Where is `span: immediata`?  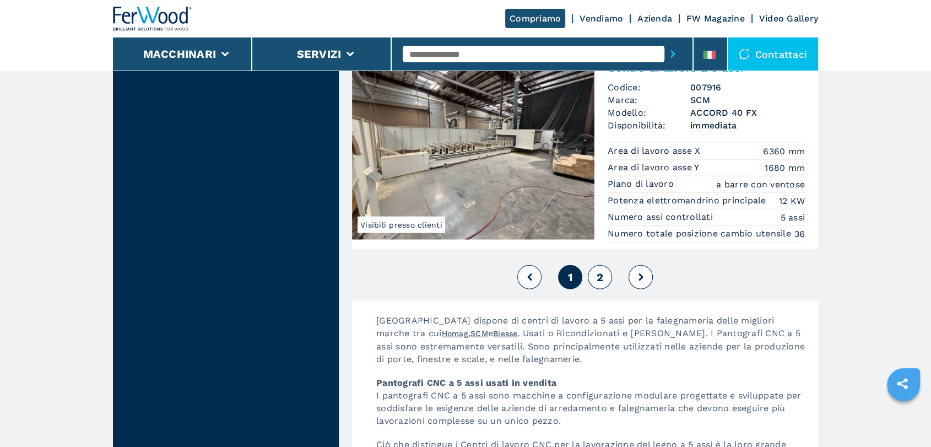
span: immediata is located at coordinates (748, 125).